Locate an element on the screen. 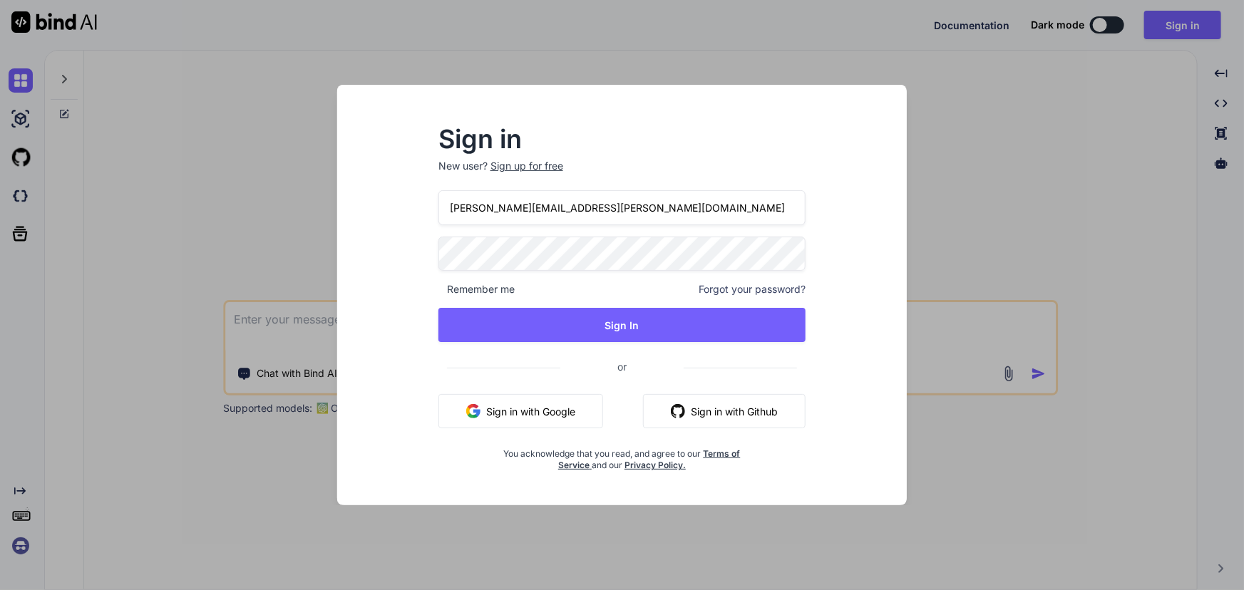 Image resolution: width=1244 pixels, height=590 pixels. h2: Sign in is located at coordinates (622, 139).